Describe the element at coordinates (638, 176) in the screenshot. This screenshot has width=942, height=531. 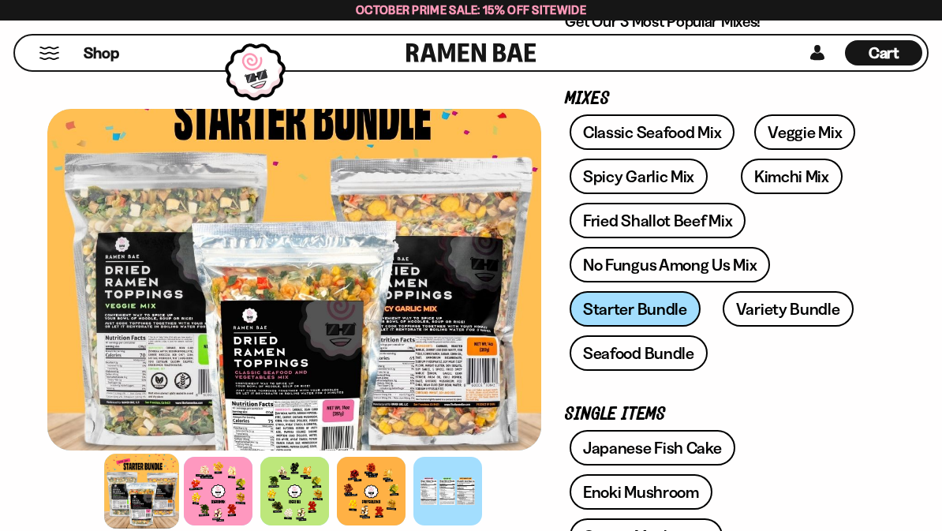
I see `a: Spicy Garlic Mix` at that location.